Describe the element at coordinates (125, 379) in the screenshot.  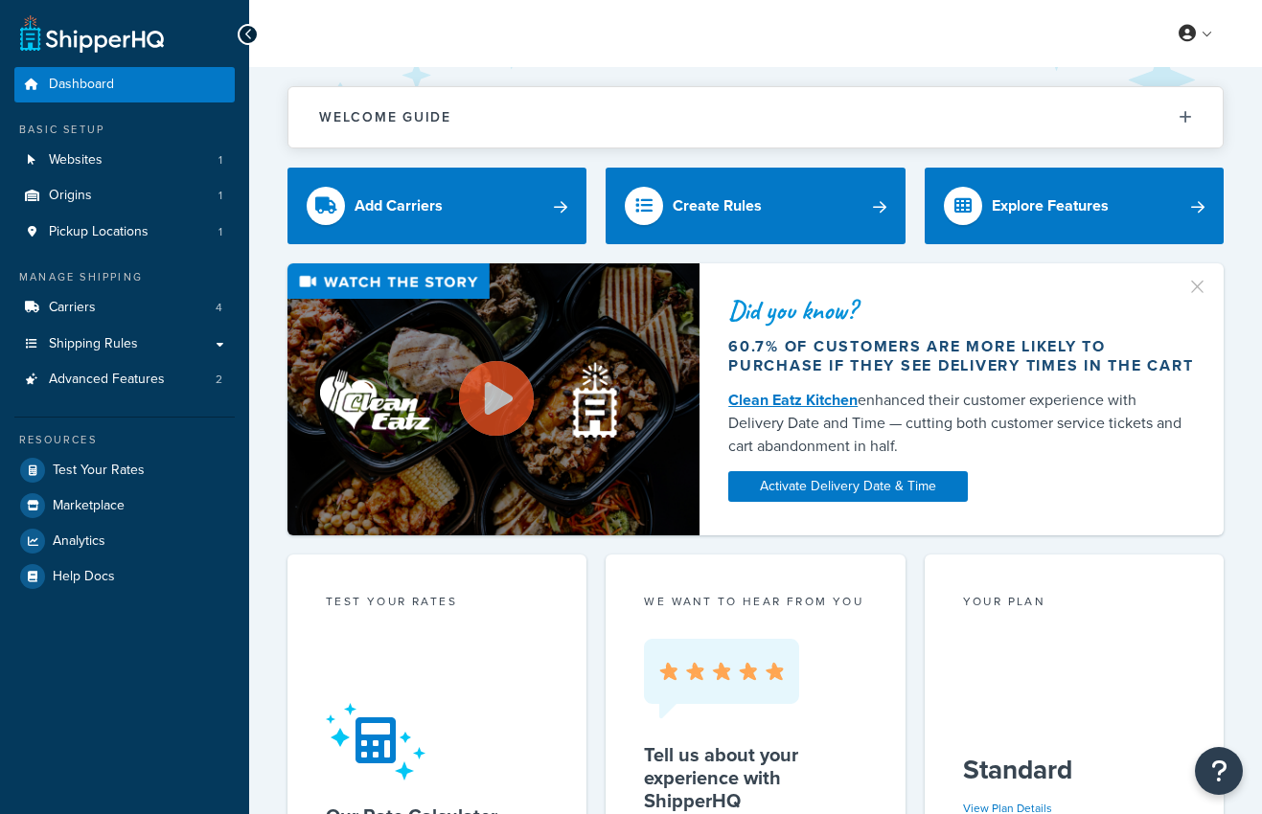
I see `li: Advanced Features` at that location.